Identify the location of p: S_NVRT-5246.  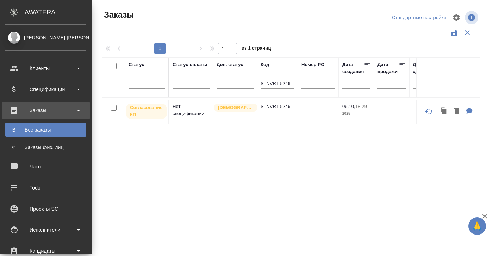
(277, 107).